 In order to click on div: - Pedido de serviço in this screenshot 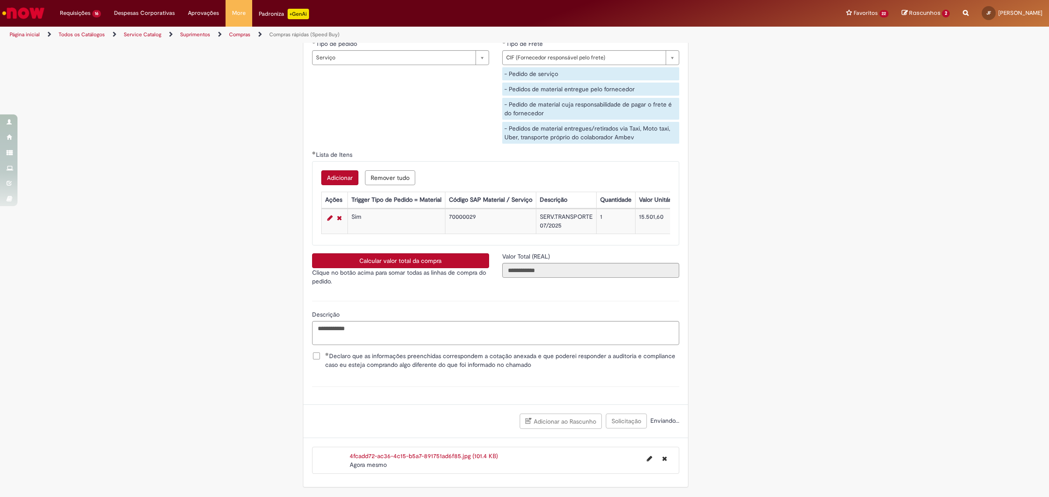, I will do `click(590, 74)`.